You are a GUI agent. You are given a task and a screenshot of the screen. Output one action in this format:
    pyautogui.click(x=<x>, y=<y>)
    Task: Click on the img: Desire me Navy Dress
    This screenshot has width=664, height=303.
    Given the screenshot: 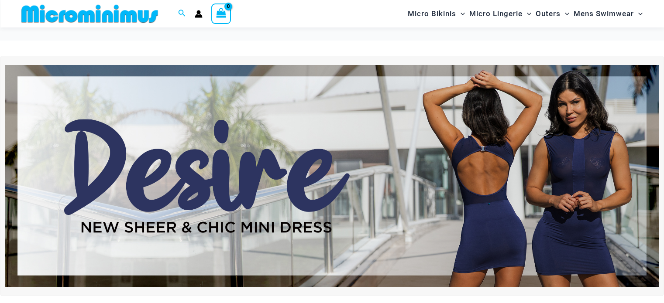 What is the action you would take?
    pyautogui.click(x=332, y=176)
    